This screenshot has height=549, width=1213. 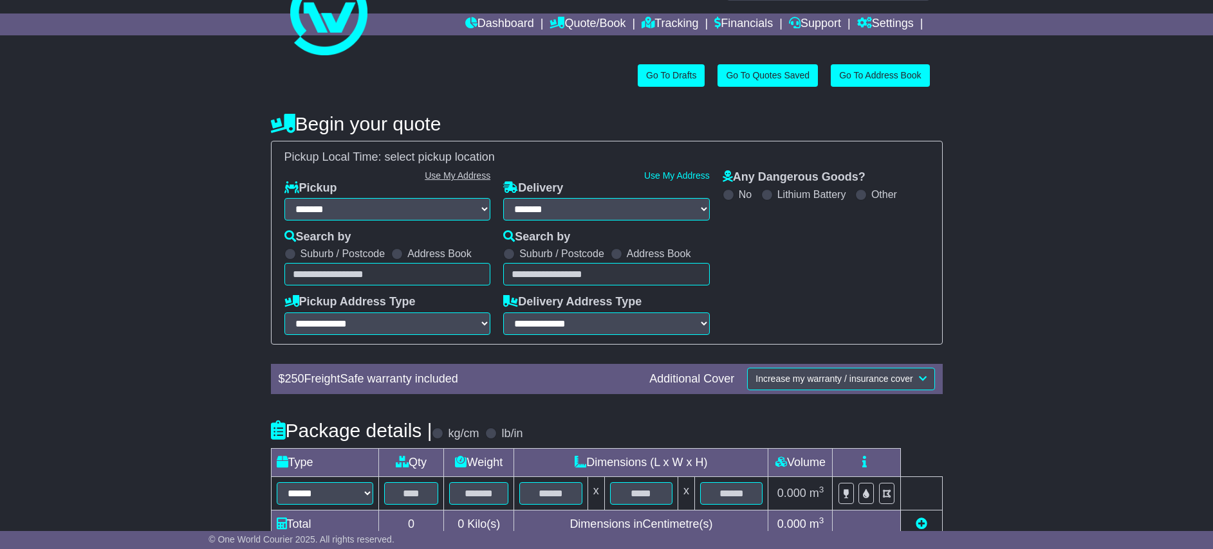 I want to click on td: Volume, so click(x=800, y=463).